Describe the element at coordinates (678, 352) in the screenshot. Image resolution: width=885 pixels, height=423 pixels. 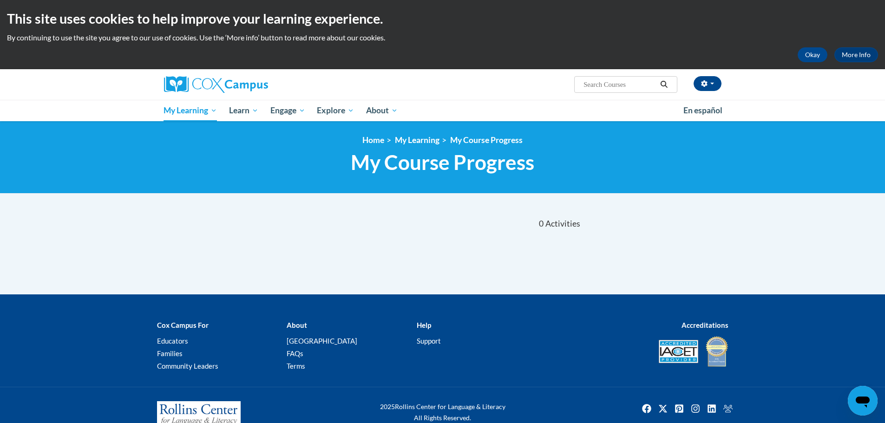
I see `img: Accredited IACET® Provider` at that location.